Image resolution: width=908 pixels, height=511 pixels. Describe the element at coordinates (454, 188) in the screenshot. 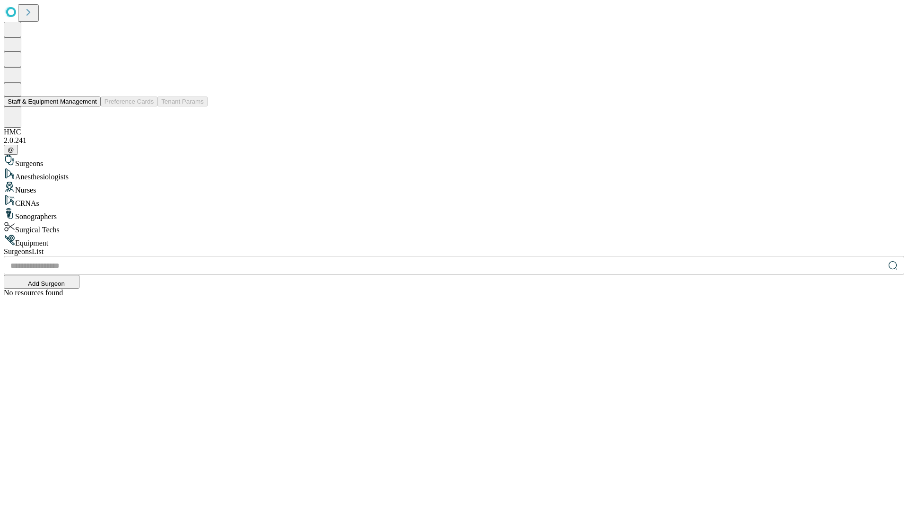

I see `div: Nurses` at that location.